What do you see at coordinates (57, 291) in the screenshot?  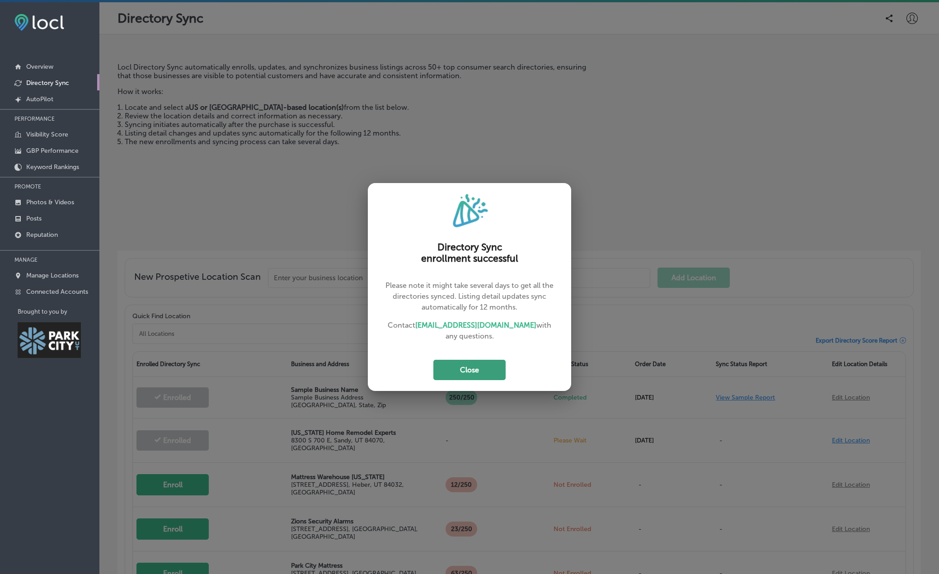 I see `p: Connected Accounts` at bounding box center [57, 291].